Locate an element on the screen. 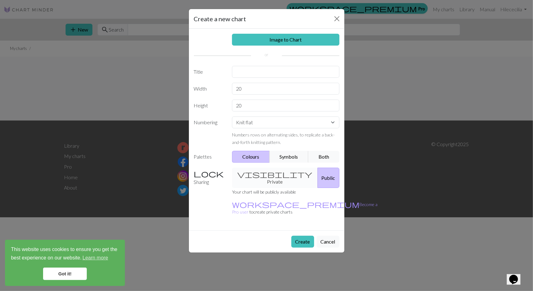 The image size is (533, 291). small: Your chart will be publicly available is located at coordinates (264, 192).